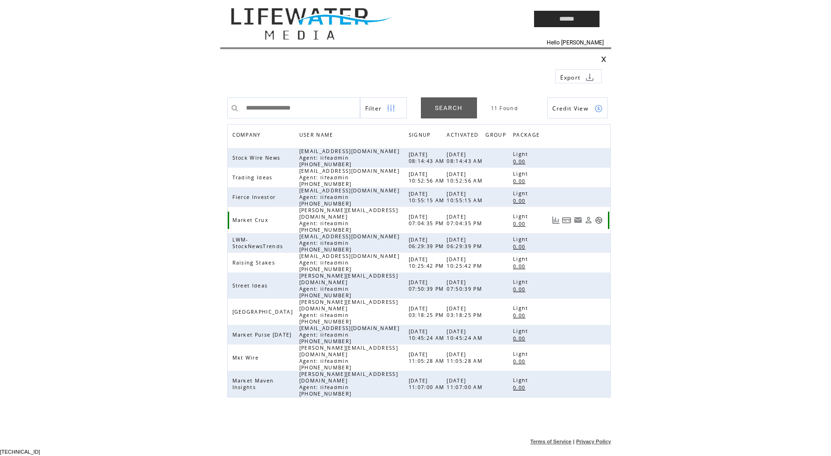 This screenshot has width=831, height=456. Describe the element at coordinates (248, 136) in the screenshot. I see `span: COMPANY` at that location.